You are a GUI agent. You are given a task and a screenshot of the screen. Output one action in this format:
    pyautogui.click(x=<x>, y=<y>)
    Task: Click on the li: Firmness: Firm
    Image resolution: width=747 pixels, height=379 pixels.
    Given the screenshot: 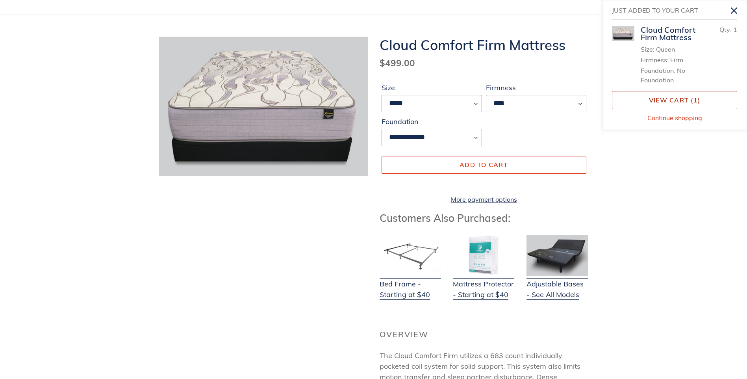 What is the action you would take?
    pyautogui.click(x=671, y=60)
    